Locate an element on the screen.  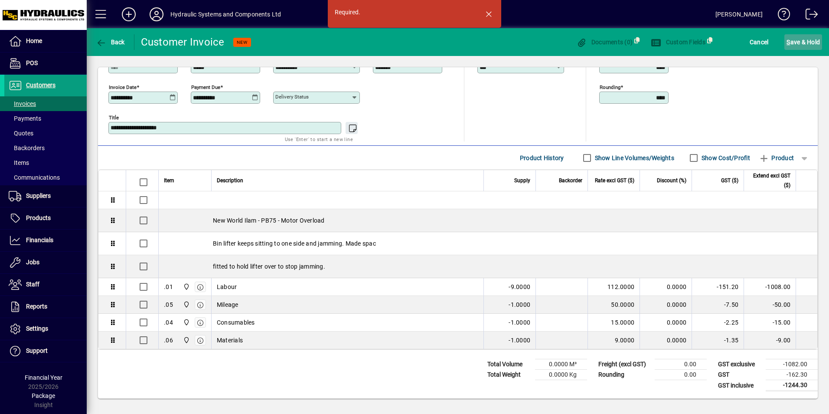
td: -162.30 is located at coordinates (792, 375).